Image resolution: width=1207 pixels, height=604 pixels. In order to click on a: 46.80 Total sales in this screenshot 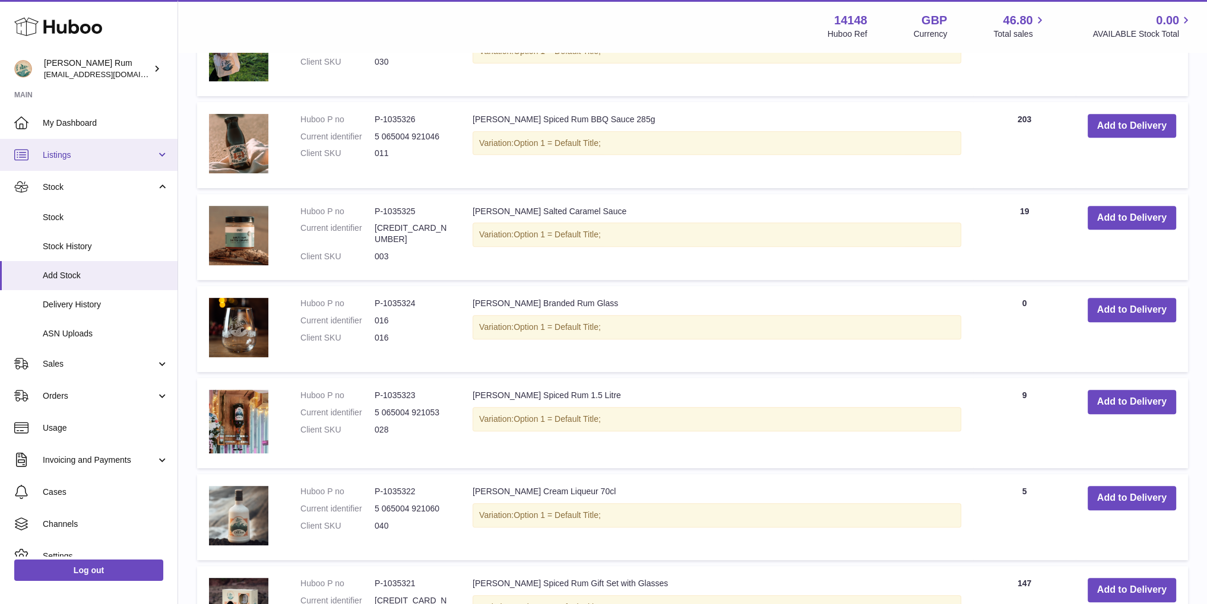, I will do `click(1019, 26)`.